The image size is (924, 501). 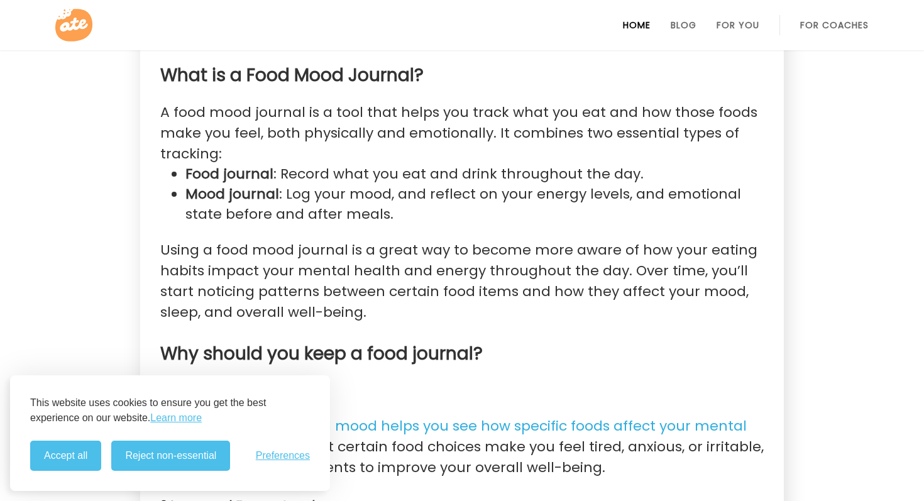 What do you see at coordinates (232, 194) in the screenshot?
I see `strong: Mood journal` at bounding box center [232, 194].